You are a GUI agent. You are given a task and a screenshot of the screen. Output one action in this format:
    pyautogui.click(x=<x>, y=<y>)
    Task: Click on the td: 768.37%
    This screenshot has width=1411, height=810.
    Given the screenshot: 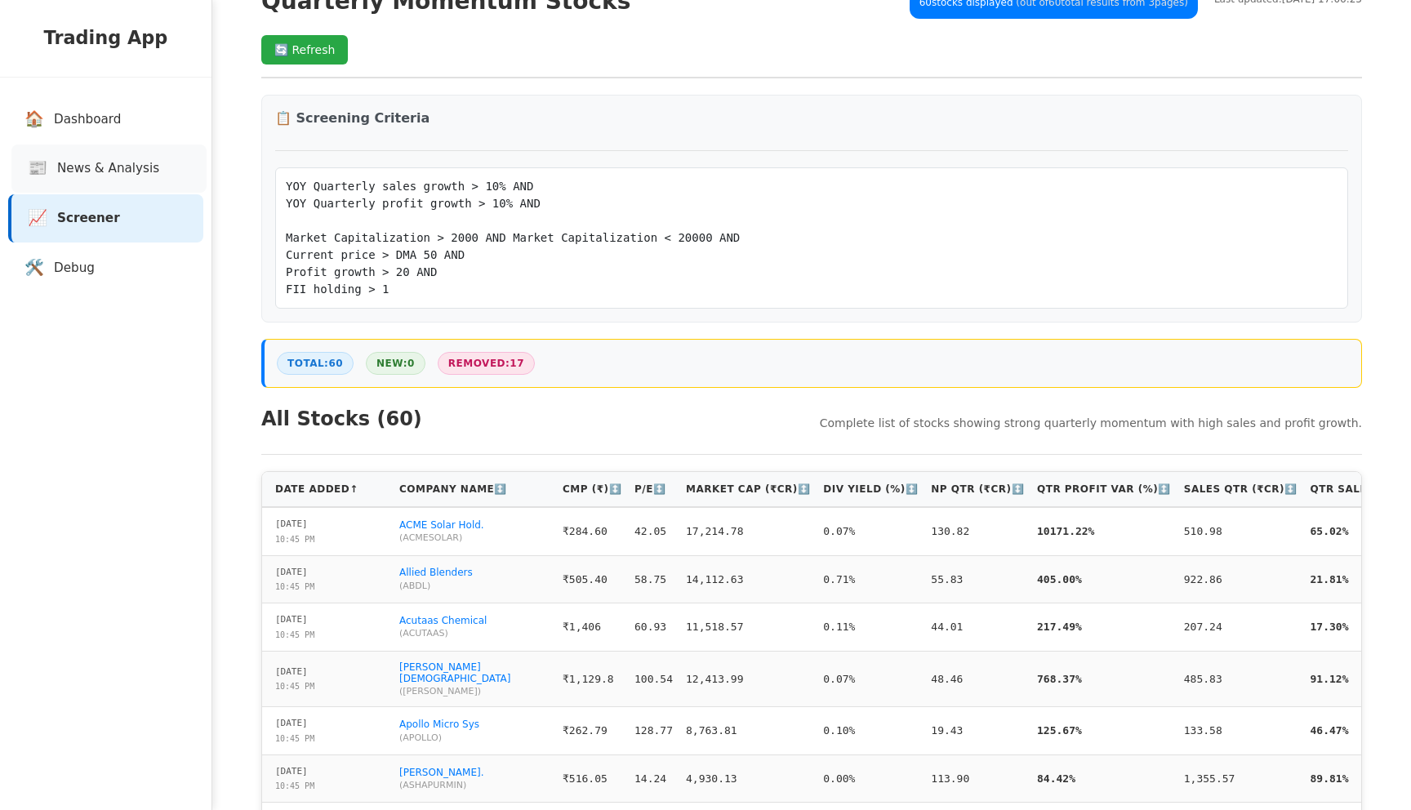 What is the action you would take?
    pyautogui.click(x=1104, y=679)
    